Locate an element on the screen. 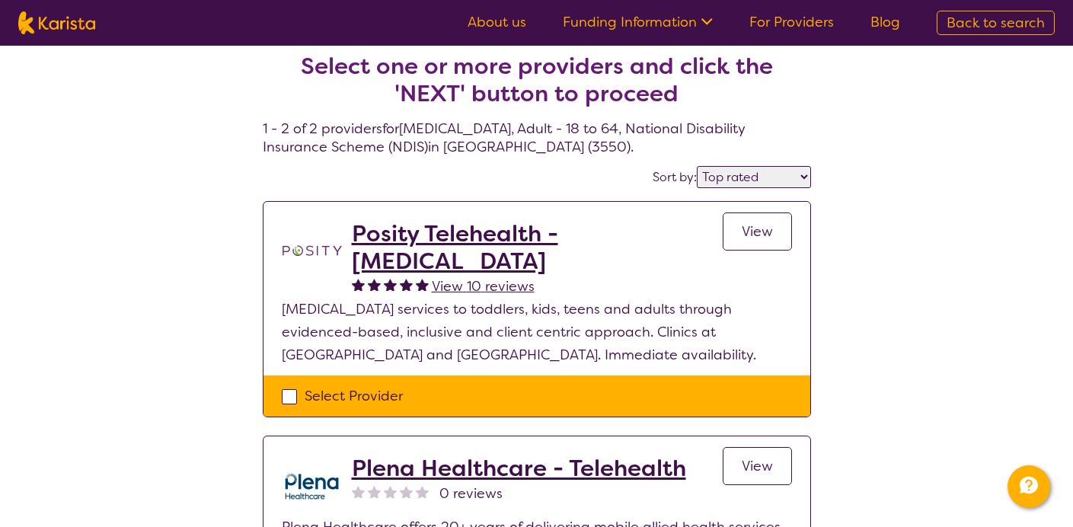  span: Back to search is located at coordinates (995, 23).